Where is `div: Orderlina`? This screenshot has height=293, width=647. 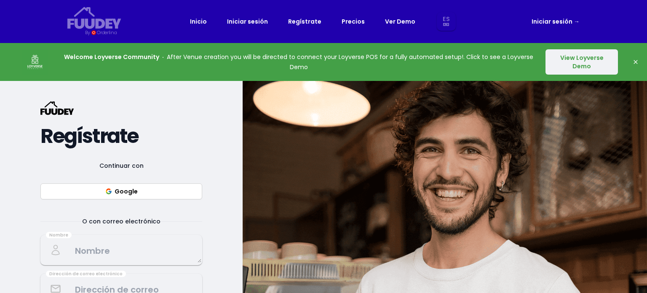
div: Orderlina is located at coordinates (107, 32).